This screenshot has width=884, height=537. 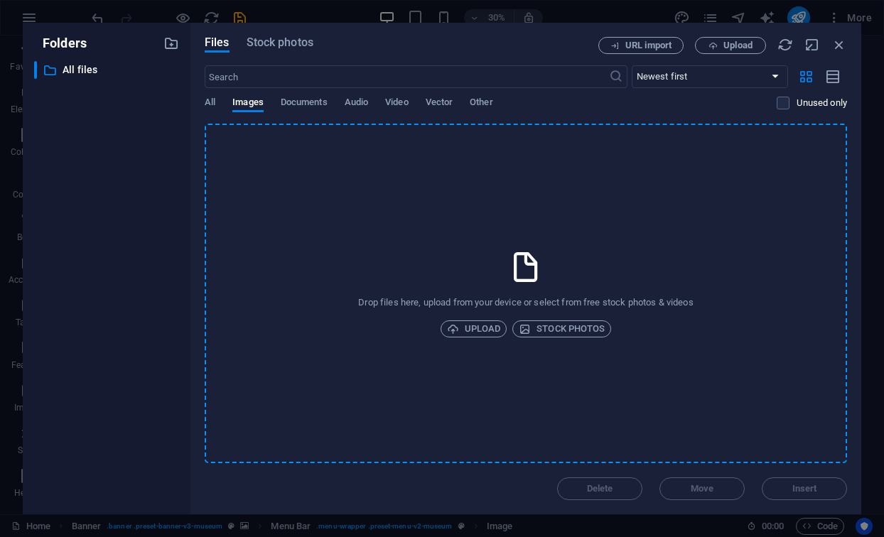 What do you see at coordinates (562, 329) in the screenshot?
I see `button: Stock photos` at bounding box center [562, 329].